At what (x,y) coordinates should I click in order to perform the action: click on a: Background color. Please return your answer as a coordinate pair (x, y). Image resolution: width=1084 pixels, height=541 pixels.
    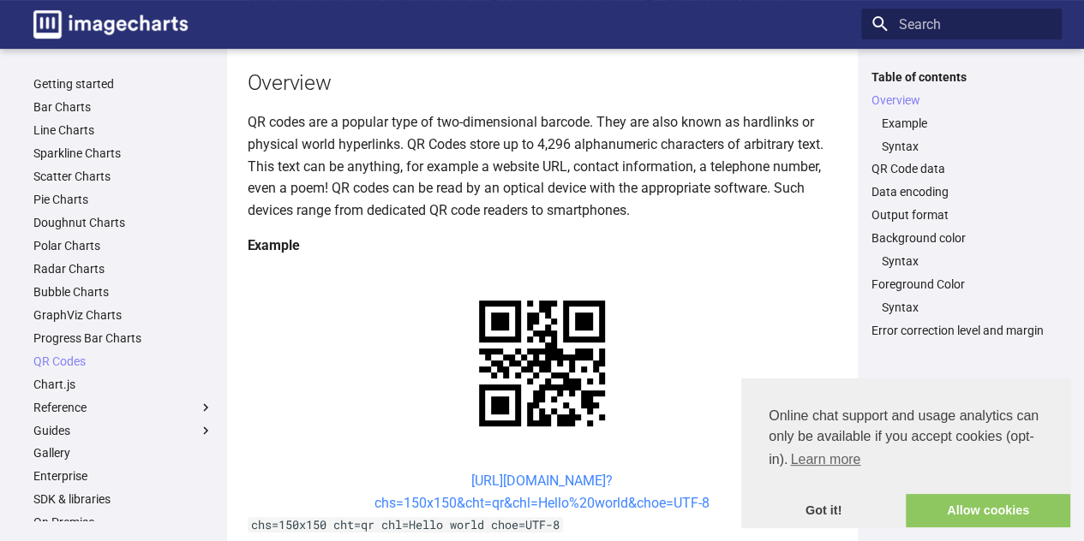
    Looking at the image, I should click on (961, 238).